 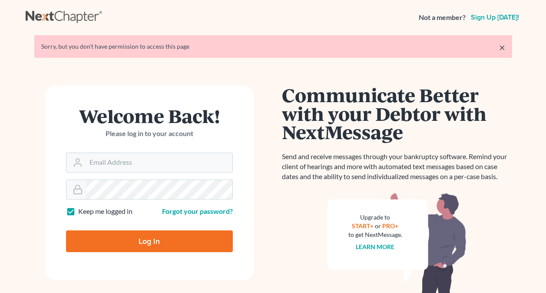 I want to click on h1: Welcome Back!, so click(x=149, y=116).